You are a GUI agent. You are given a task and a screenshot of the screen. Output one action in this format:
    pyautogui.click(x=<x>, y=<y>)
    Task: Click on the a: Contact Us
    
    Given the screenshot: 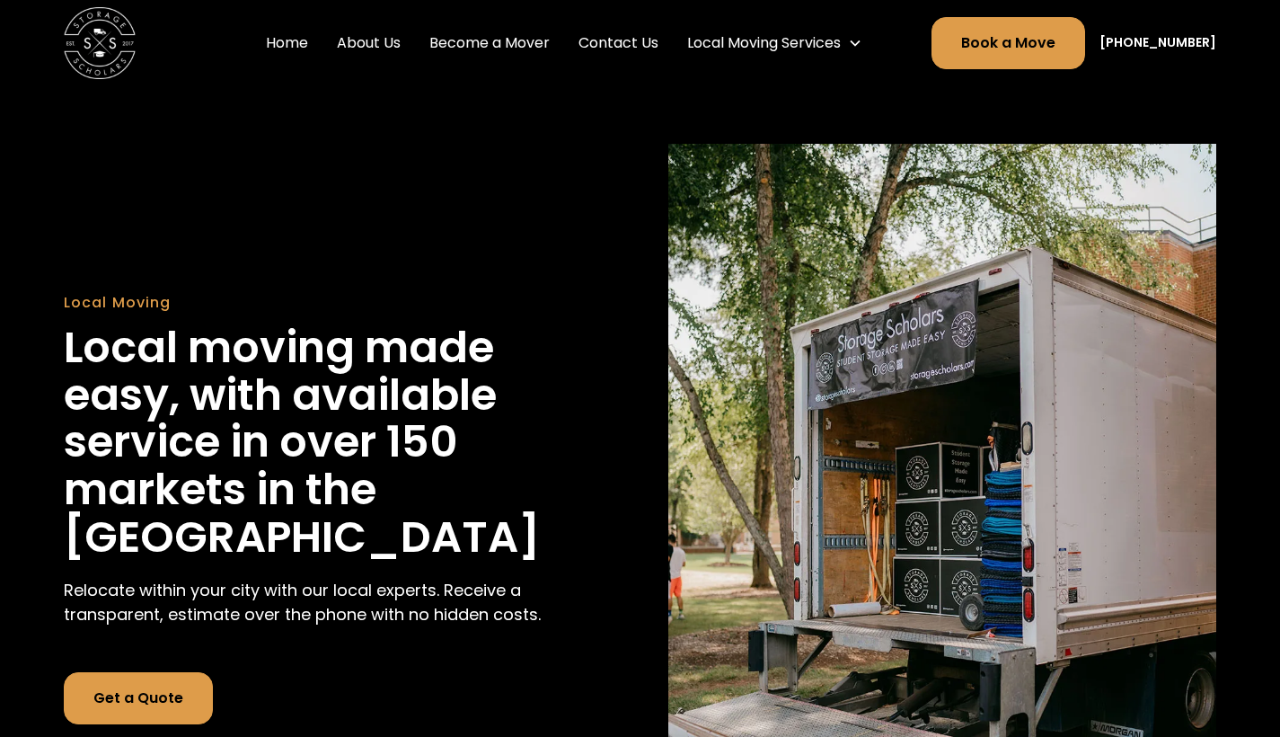 What is the action you would take?
    pyautogui.click(x=618, y=43)
    